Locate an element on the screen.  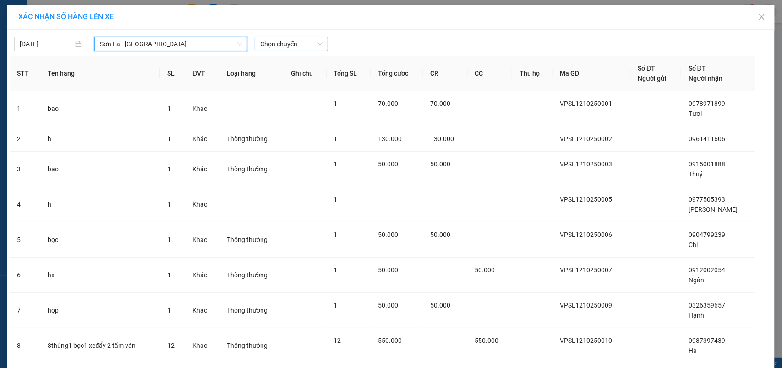
td: 8thùng1 bọc1 xeđẩy 2 tấm ván is located at coordinates (100, 345).